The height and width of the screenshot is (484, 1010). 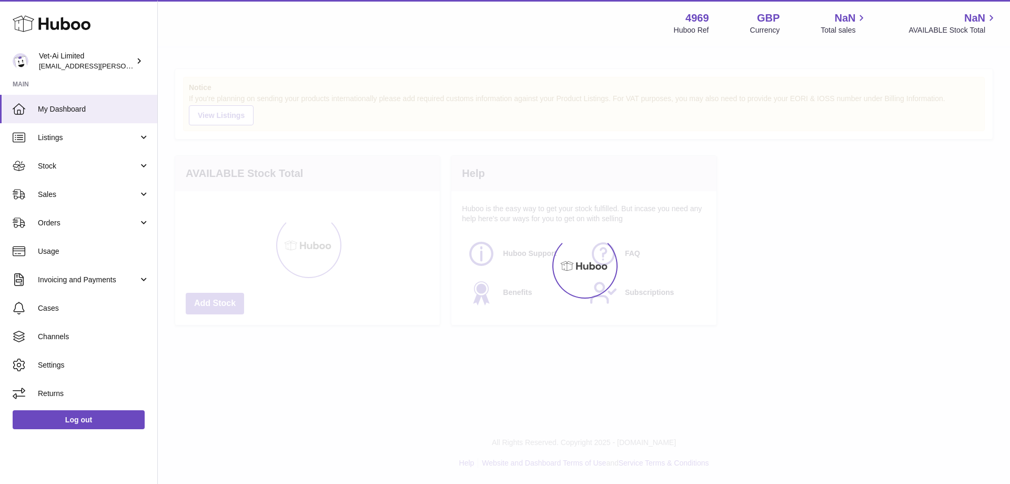 What do you see at coordinates (94, 251) in the screenshot?
I see `span: Usage` at bounding box center [94, 251].